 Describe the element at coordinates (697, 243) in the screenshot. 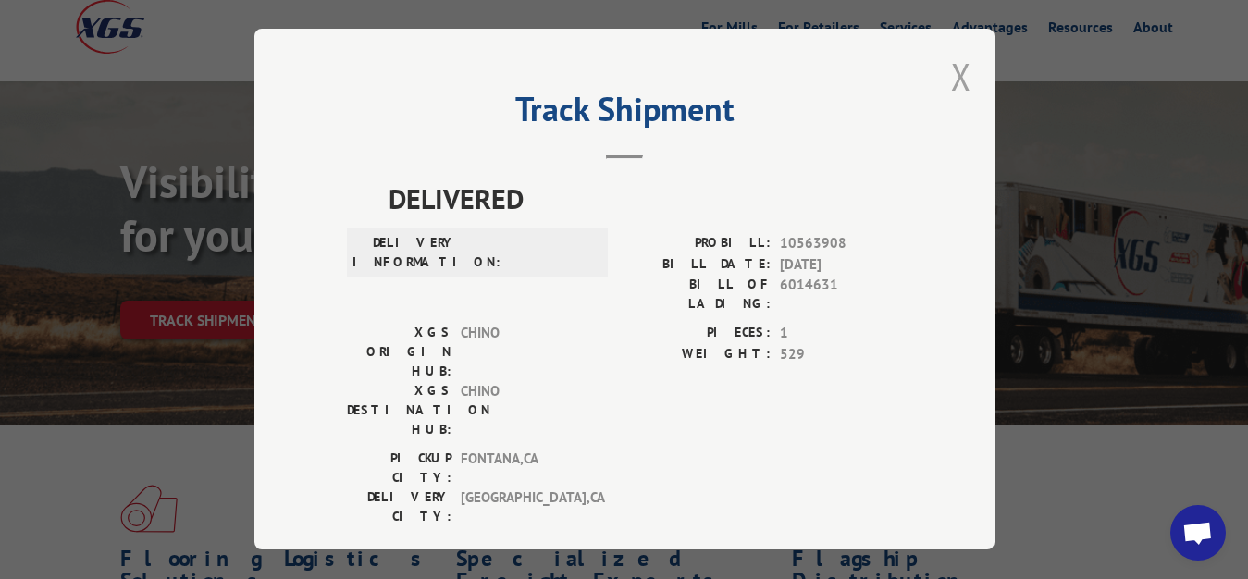

I see `label: PROBILL:` at that location.